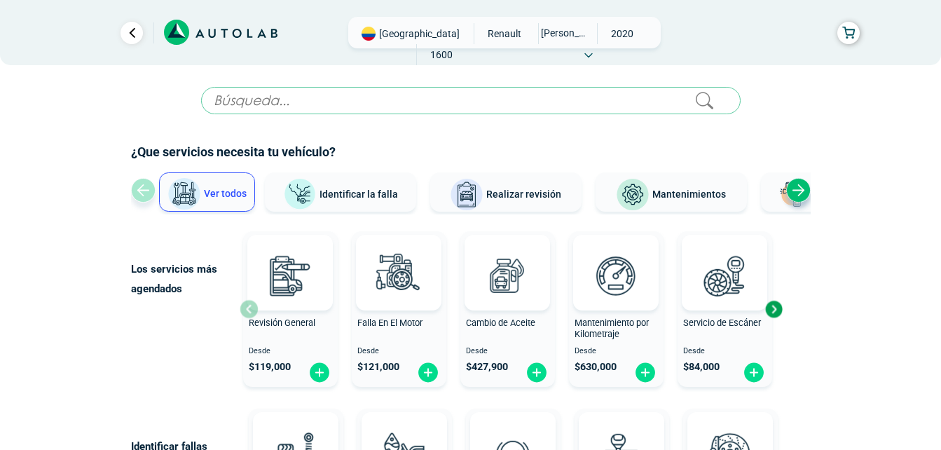 The height and width of the screenshot is (450, 941). Describe the element at coordinates (523, 194) in the screenshot. I see `span: Realizar revisión` at that location.